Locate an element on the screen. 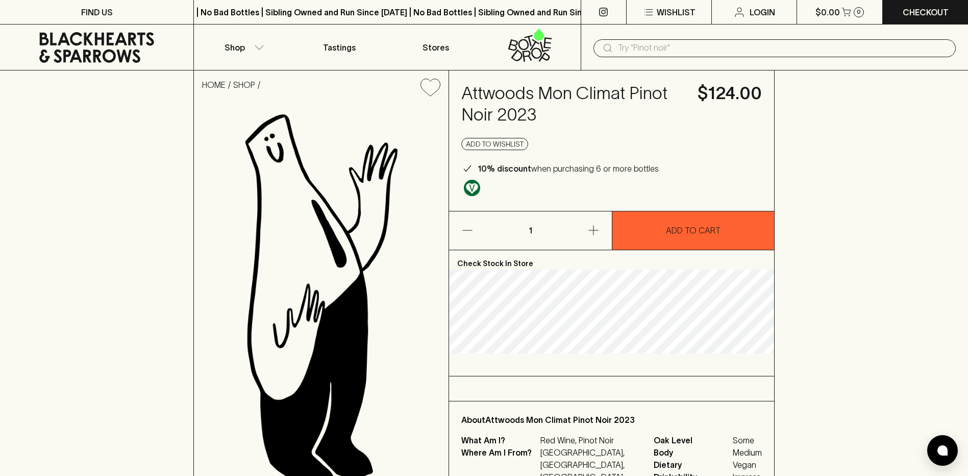  button: Shop is located at coordinates (242, 47).